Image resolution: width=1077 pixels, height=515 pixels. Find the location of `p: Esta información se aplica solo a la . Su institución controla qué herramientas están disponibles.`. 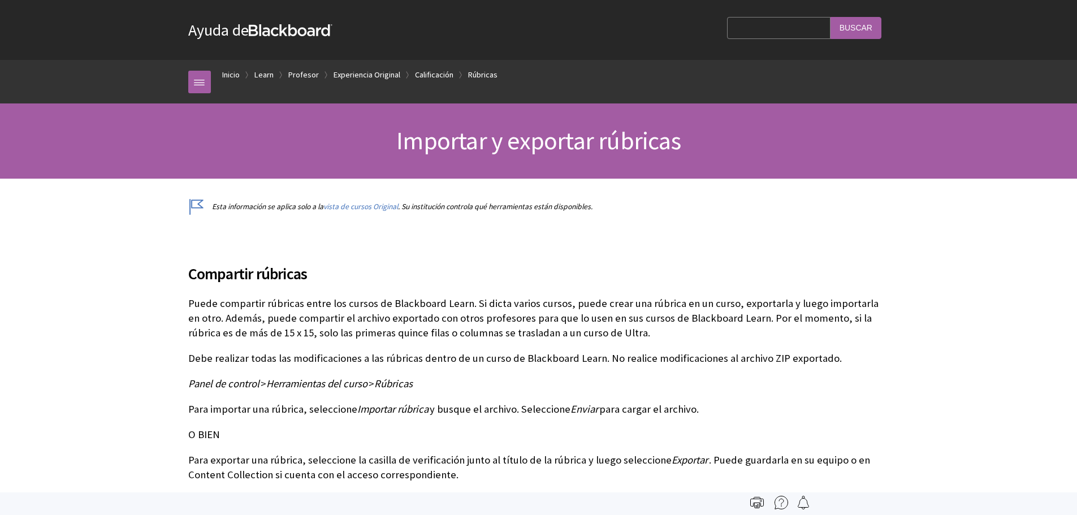

p: Esta información se aplica solo a la . Su institución controla qué herramientas están disponibles. is located at coordinates (539, 206).